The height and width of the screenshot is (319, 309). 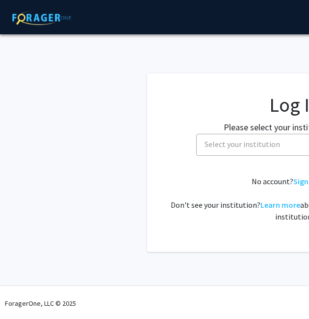 What do you see at coordinates (280, 205) in the screenshot?
I see `a: Learn more about bringing ForagerOne to your institution` at bounding box center [280, 205].